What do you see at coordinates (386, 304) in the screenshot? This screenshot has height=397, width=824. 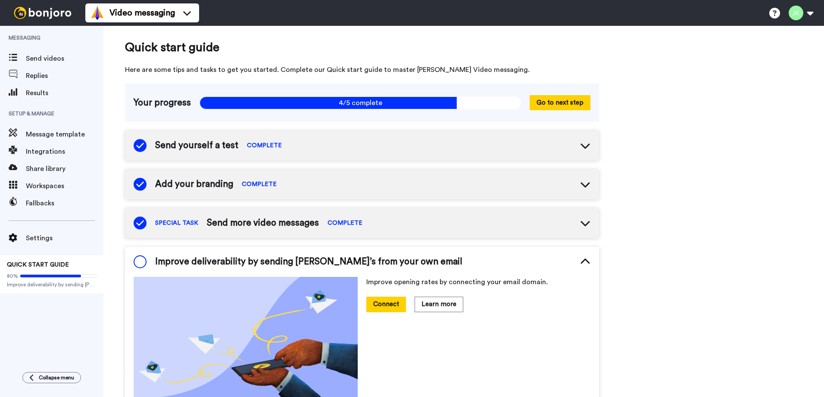 I see `a: Connect` at bounding box center [386, 304].